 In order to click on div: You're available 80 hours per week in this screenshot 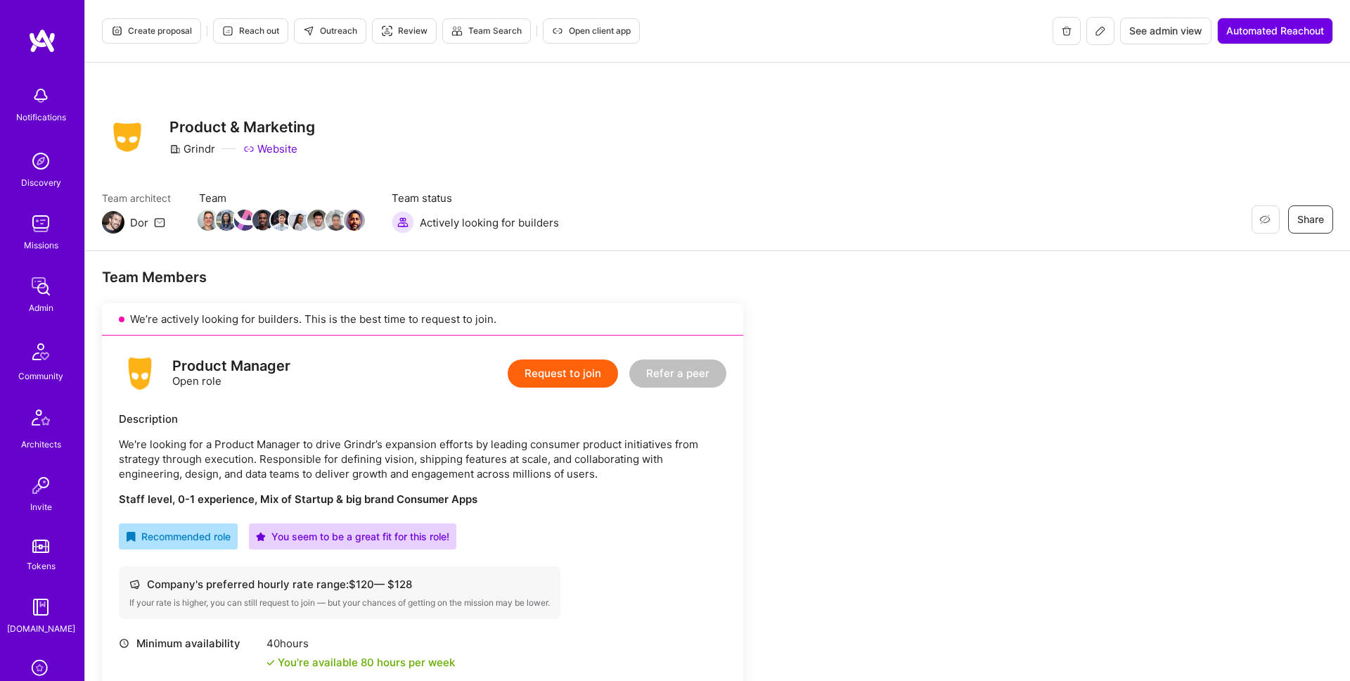, I will do `click(361, 662)`.